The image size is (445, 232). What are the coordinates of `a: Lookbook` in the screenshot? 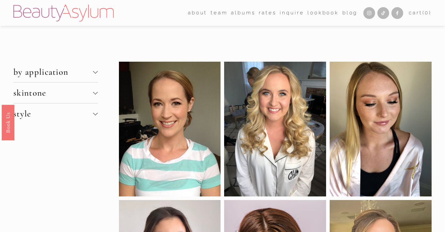 It's located at (323, 13).